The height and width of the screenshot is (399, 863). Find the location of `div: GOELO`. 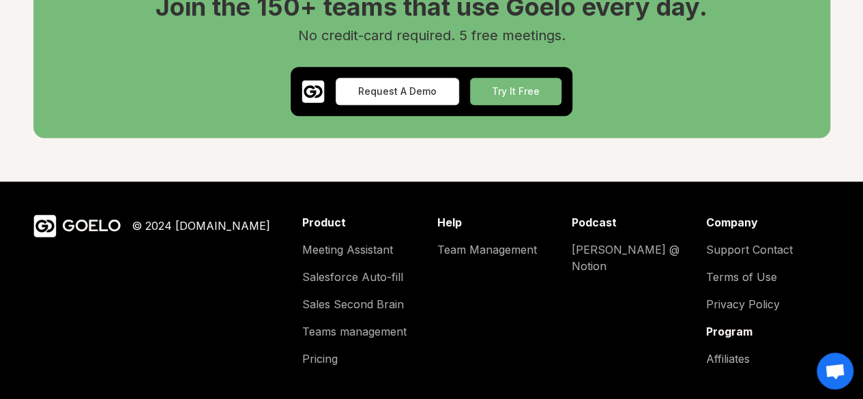

div: GOELO is located at coordinates (91, 226).